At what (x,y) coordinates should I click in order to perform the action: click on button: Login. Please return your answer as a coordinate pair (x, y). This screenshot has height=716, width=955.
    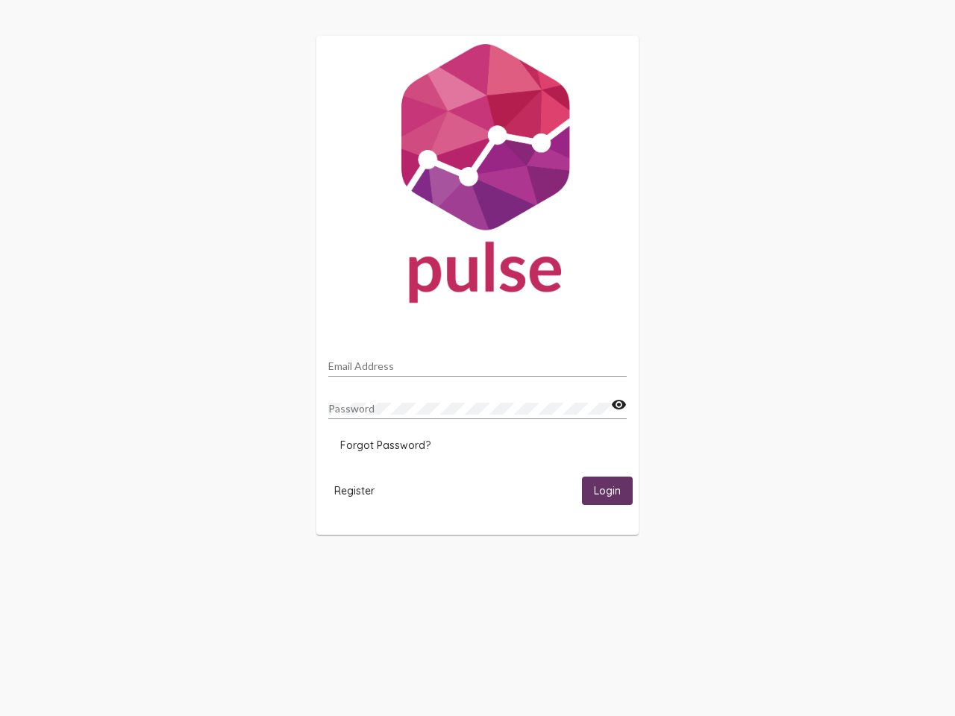
    Looking at the image, I should click on (607, 490).